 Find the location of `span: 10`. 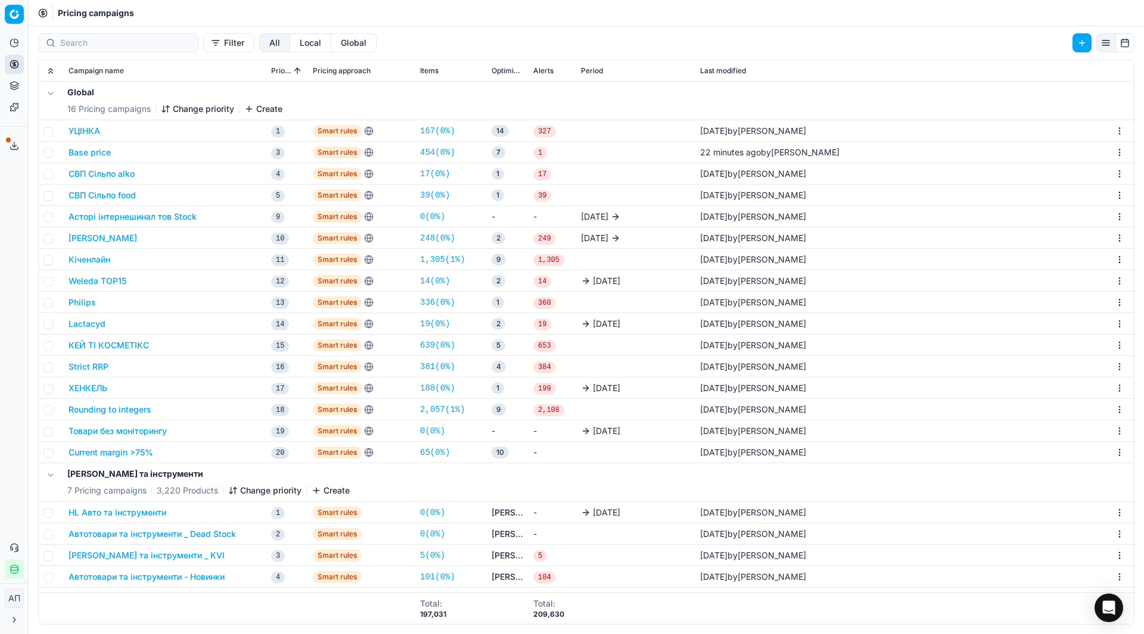

span: 10 is located at coordinates (500, 453).